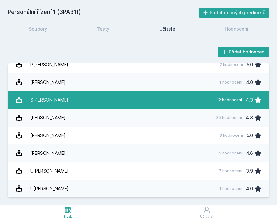  What do you see at coordinates (249, 118) in the screenshot?
I see `div: 4.8` at bounding box center [249, 118].